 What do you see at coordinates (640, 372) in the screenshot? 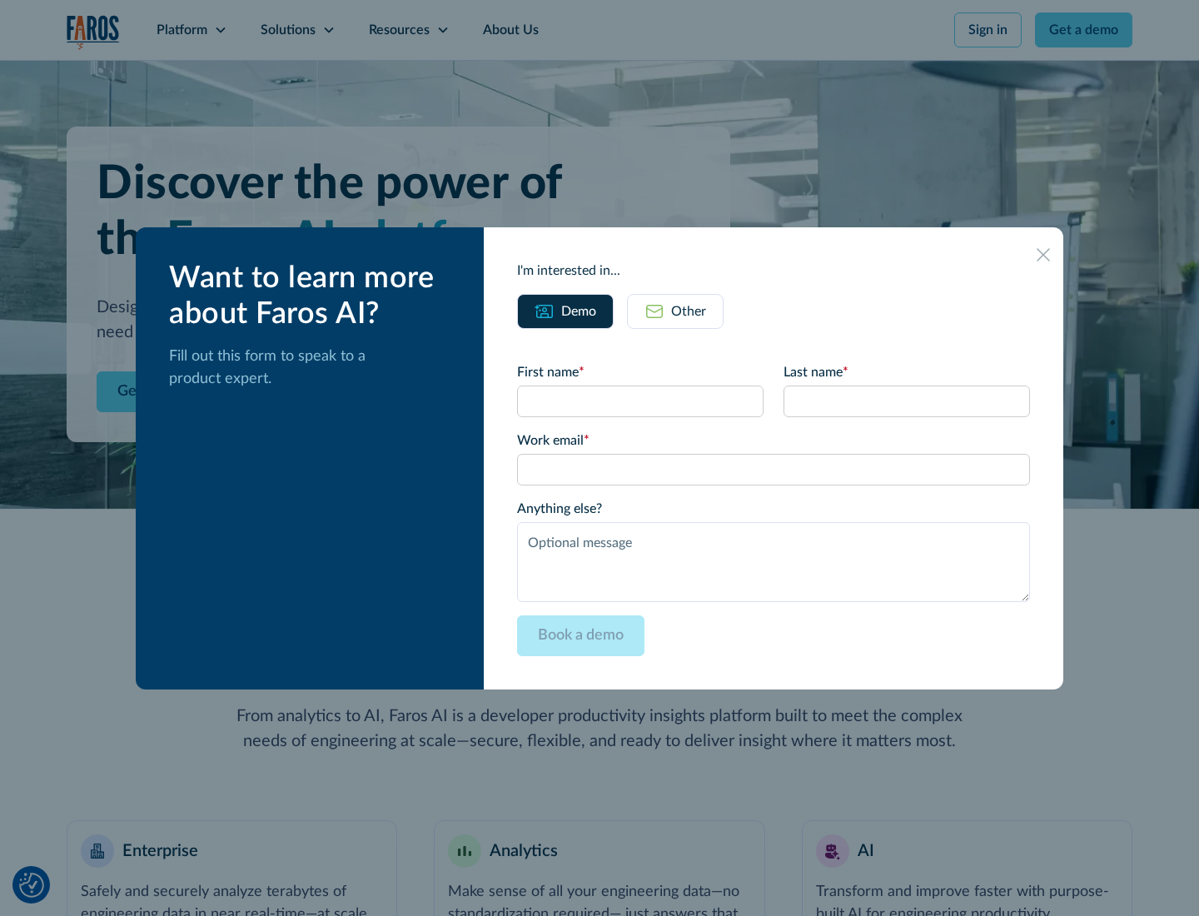
I see `label: First name` at bounding box center [640, 372].